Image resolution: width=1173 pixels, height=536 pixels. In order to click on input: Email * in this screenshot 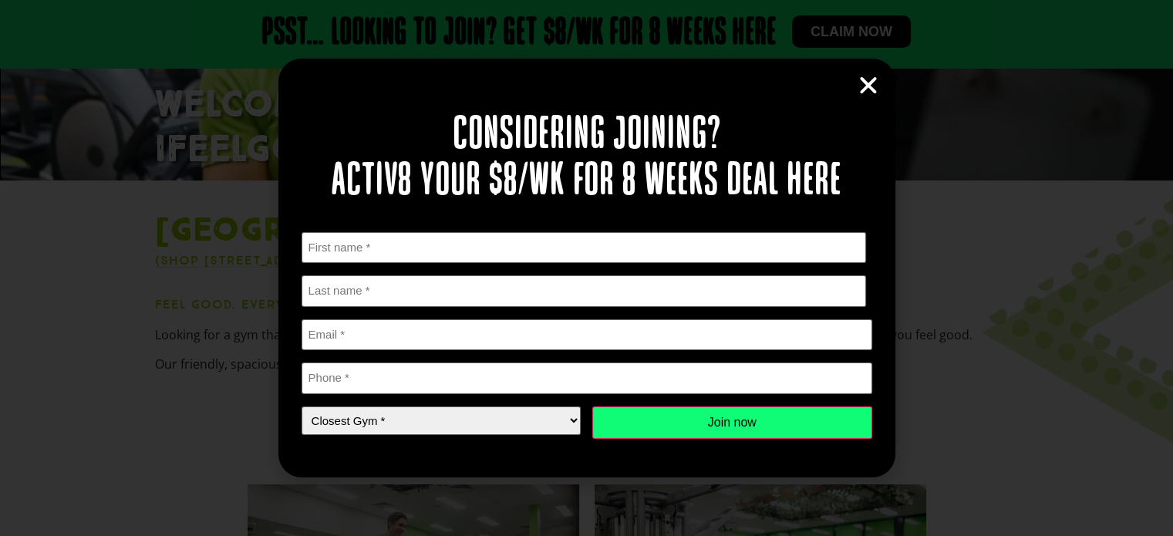, I will do `click(587, 335)`.